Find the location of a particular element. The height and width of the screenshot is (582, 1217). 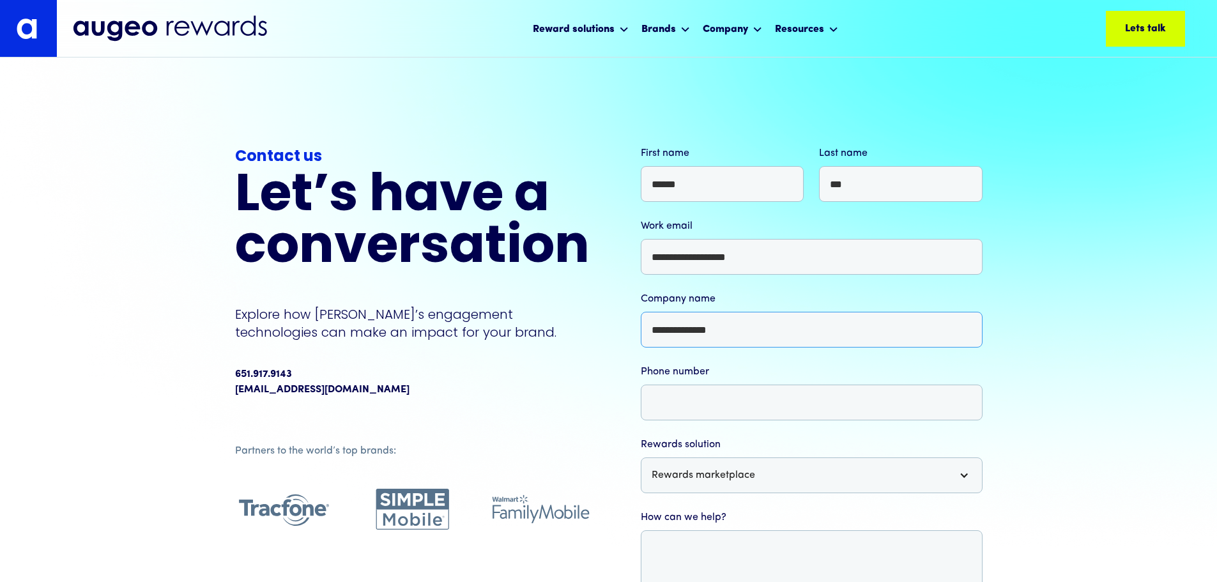

label: How can we help? is located at coordinates (812, 518).